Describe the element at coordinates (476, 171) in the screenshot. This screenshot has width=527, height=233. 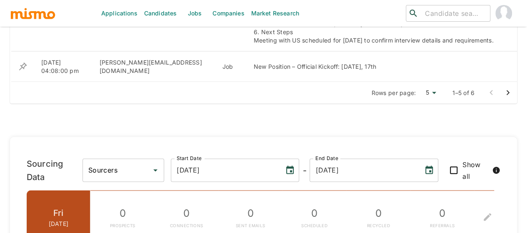
I see `span: Show all` at that location.